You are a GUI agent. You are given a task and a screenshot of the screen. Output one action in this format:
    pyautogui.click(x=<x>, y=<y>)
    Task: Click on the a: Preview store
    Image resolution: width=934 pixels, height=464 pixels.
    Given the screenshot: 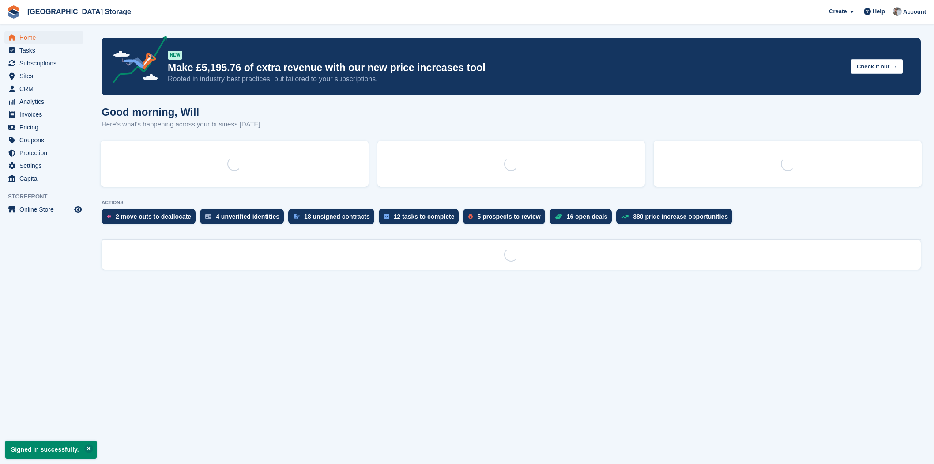 What is the action you would take?
    pyautogui.click(x=78, y=209)
    